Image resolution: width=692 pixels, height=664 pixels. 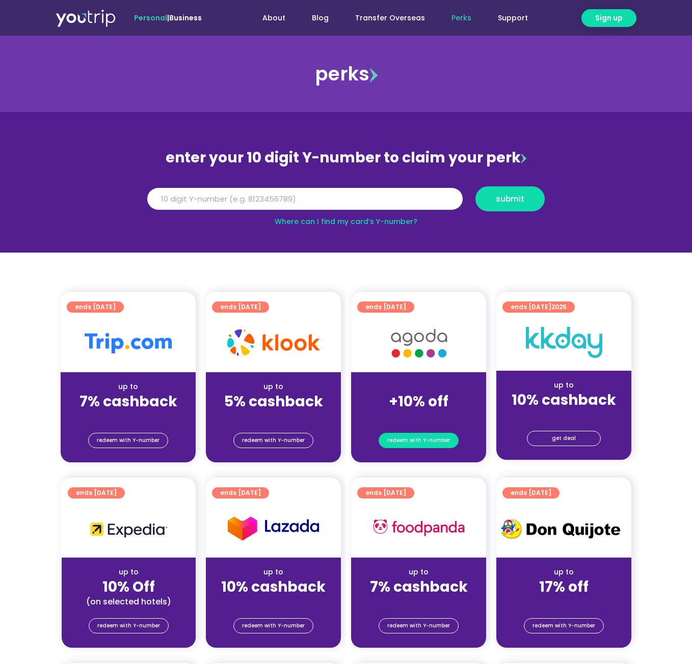 I want to click on span: get deal, so click(x=563, y=439).